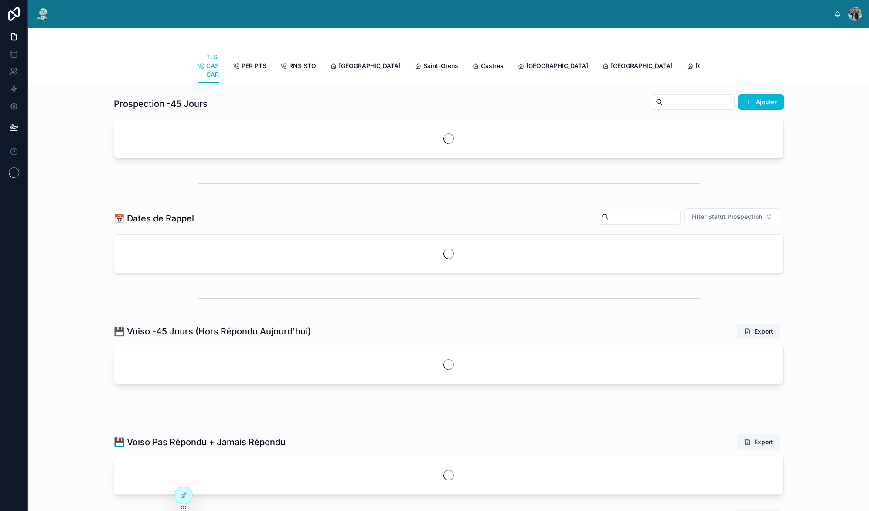 Image resolution: width=869 pixels, height=511 pixels. What do you see at coordinates (43, 14) in the screenshot?
I see `img: App logo` at bounding box center [43, 14].